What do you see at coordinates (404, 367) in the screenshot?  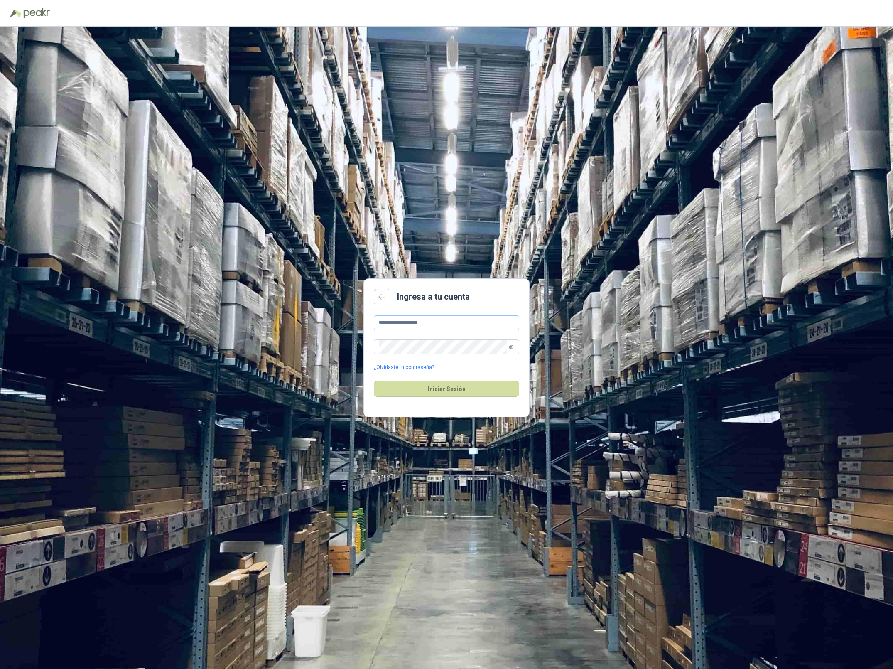 I see `a: ¿Olvidaste tu contraseña?` at bounding box center [404, 367].